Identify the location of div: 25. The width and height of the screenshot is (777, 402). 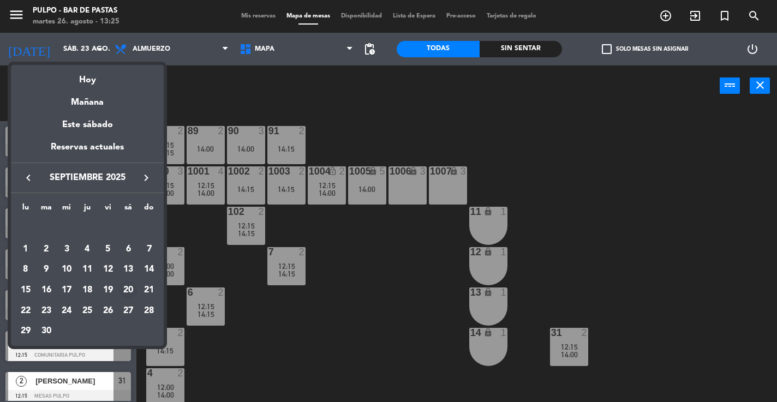
(87, 311).